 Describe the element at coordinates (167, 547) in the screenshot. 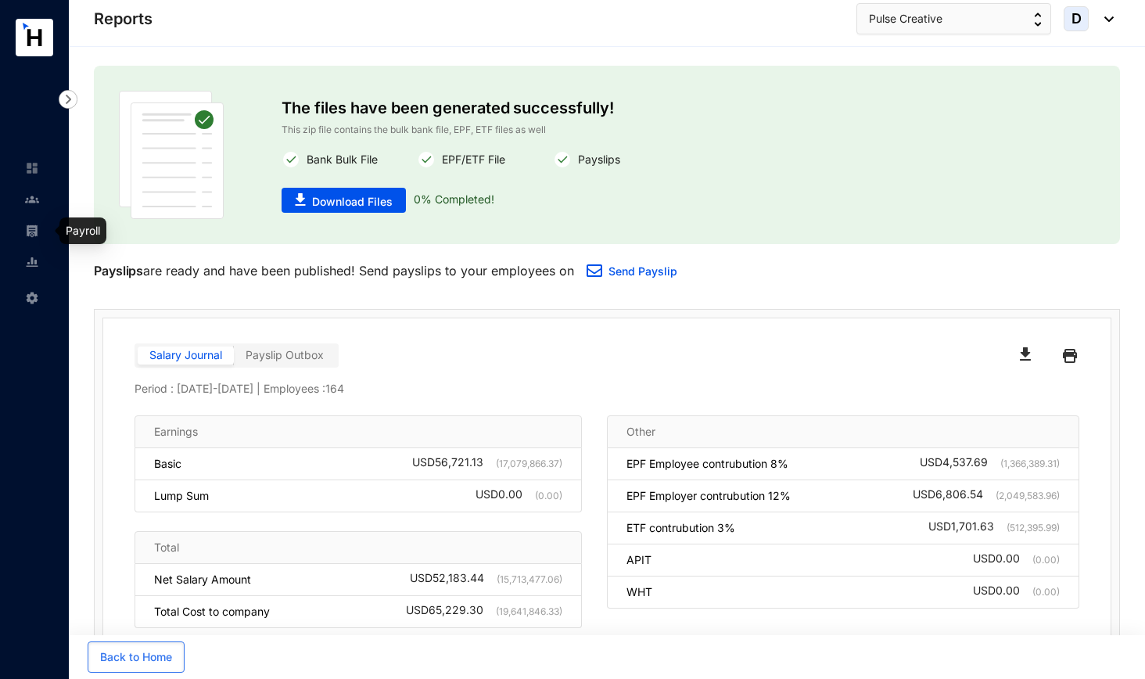

I see `p: Total` at that location.